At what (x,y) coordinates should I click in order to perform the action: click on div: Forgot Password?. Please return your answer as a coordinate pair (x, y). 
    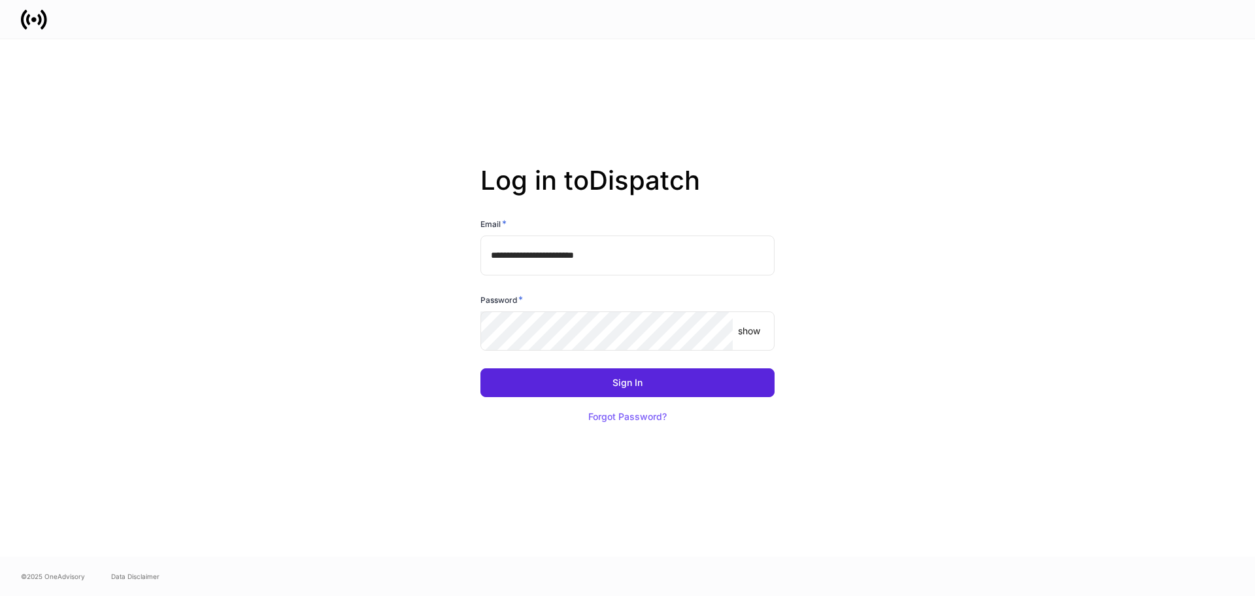
    Looking at the image, I should click on (628, 416).